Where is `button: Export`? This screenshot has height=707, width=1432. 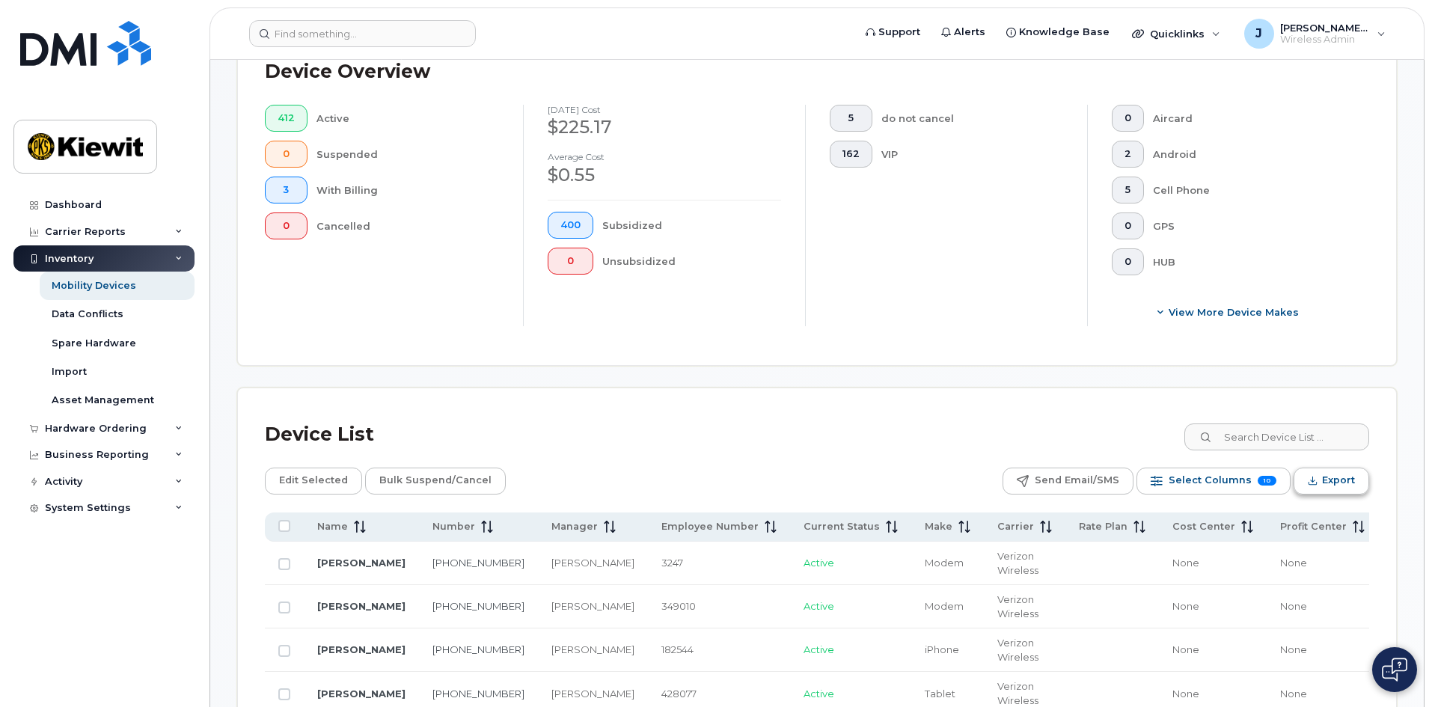
button: Export is located at coordinates (1331, 481).